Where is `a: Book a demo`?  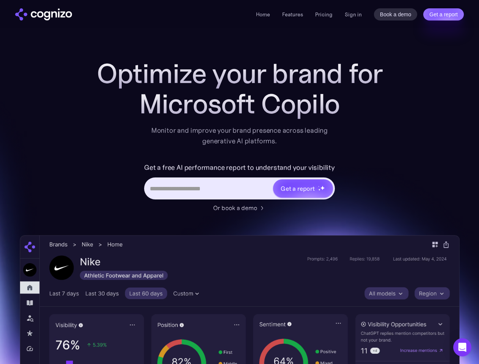 a: Book a demo is located at coordinates (396, 14).